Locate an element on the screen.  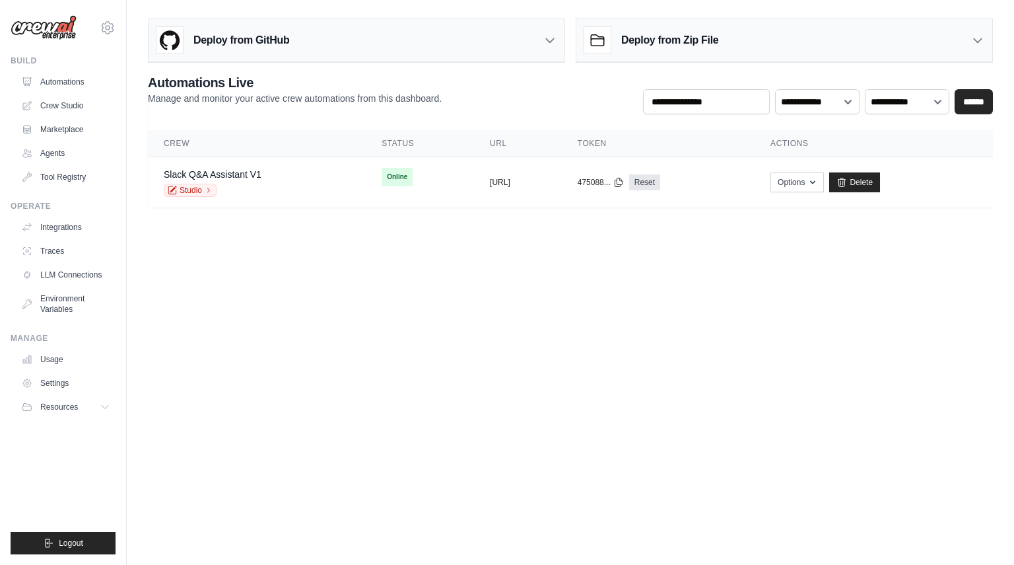
a: Delete is located at coordinates (855, 182).